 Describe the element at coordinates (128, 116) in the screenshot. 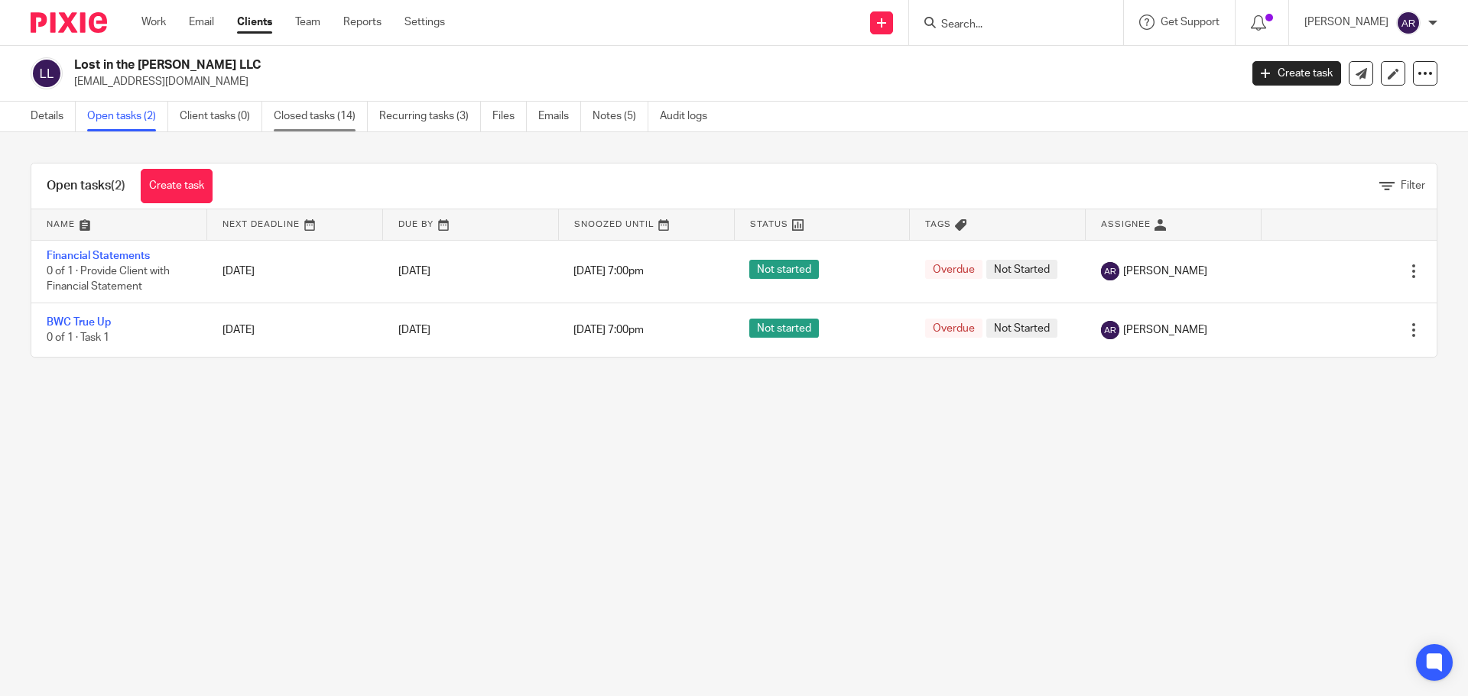

I see `a: Open tasks (2)` at that location.